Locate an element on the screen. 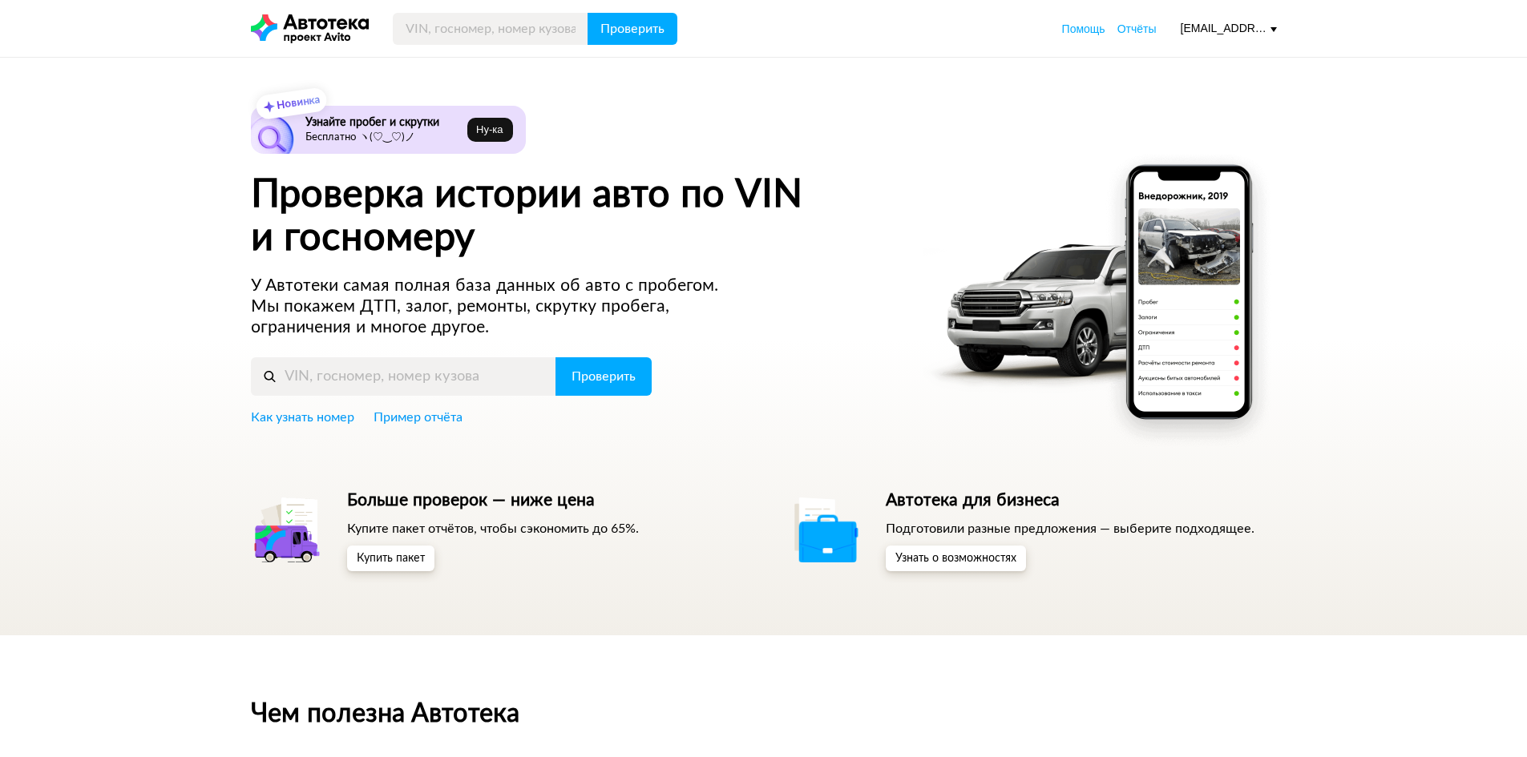  h5: Автотека для бизнеса is located at coordinates (1070, 501).